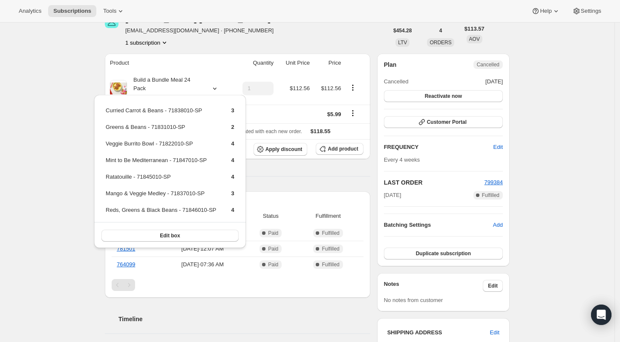  I want to click on a: 799384, so click(493, 182).